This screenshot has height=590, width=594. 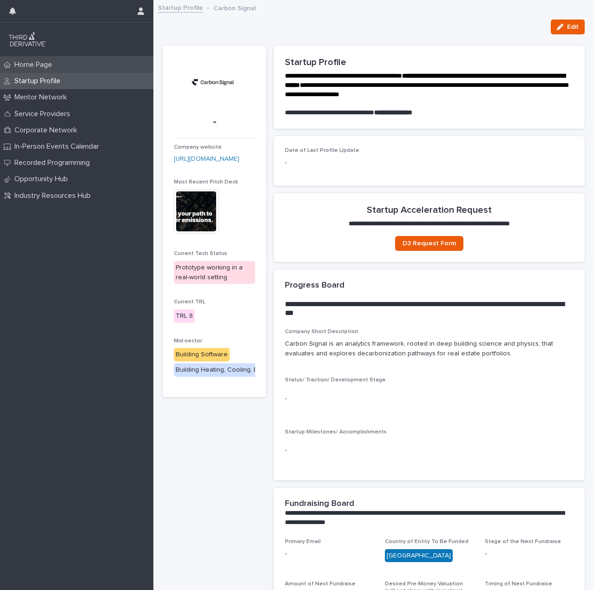 What do you see at coordinates (322, 150) in the screenshot?
I see `span: Date of Last Profile Update` at bounding box center [322, 150].